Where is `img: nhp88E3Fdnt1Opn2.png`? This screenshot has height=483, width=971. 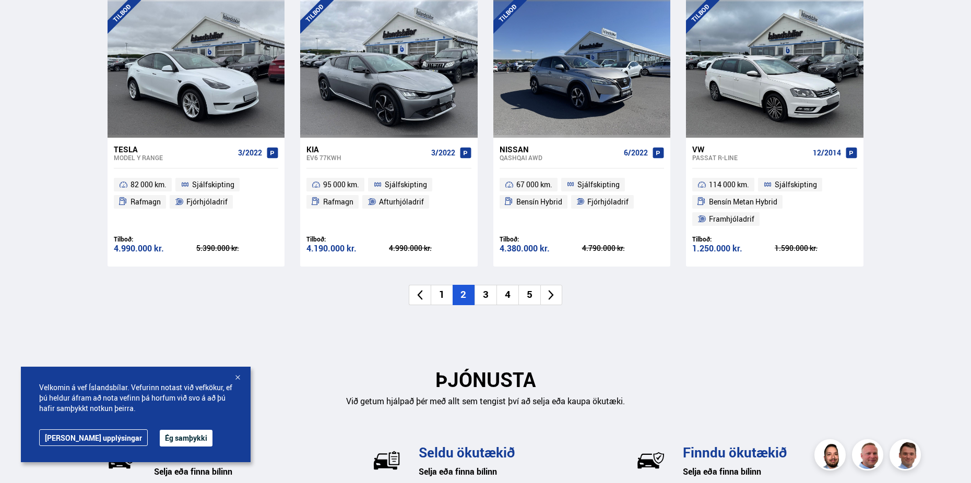 img: nhp88E3Fdnt1Opn2.png is located at coordinates (831, 457).